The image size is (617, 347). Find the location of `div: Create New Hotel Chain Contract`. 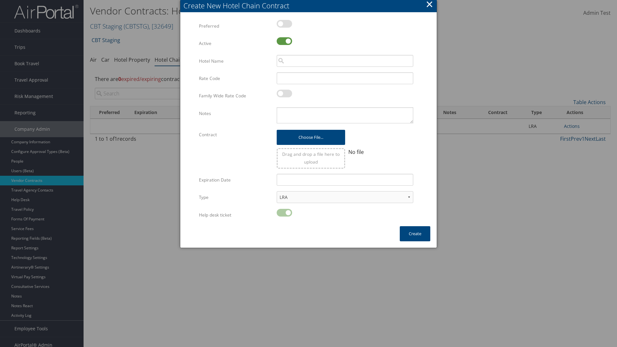

div: Create New Hotel Chain Contract is located at coordinates (310, 5).